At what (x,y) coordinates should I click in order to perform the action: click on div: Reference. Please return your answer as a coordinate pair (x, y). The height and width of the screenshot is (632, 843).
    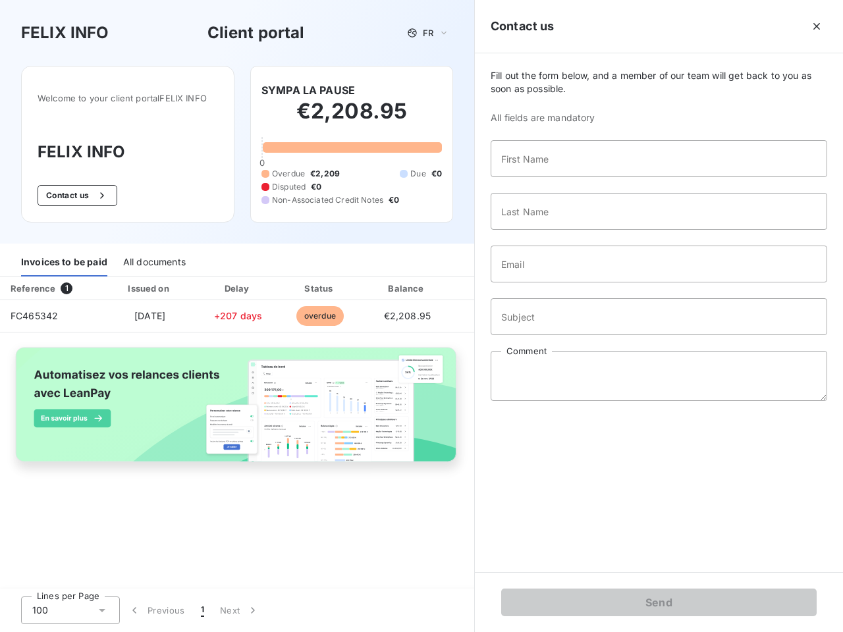
    Looking at the image, I should click on (33, 289).